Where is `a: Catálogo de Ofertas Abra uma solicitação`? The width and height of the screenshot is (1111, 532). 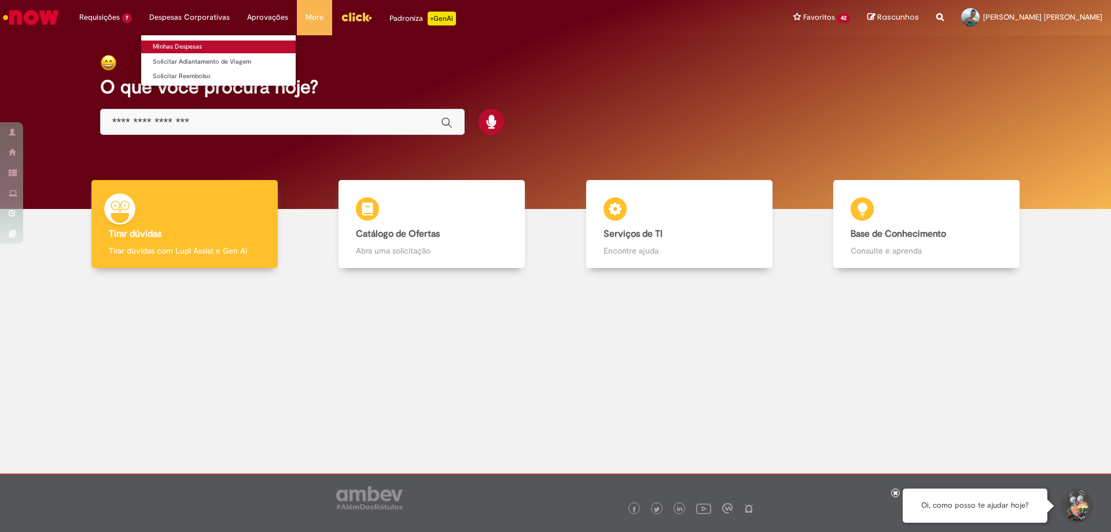
a: Catálogo de Ofertas Abra uma solicitação is located at coordinates (432, 224).